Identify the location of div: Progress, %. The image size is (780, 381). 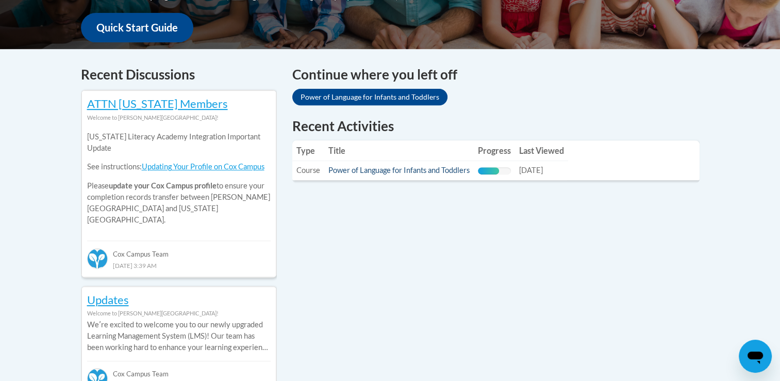
(489, 171).